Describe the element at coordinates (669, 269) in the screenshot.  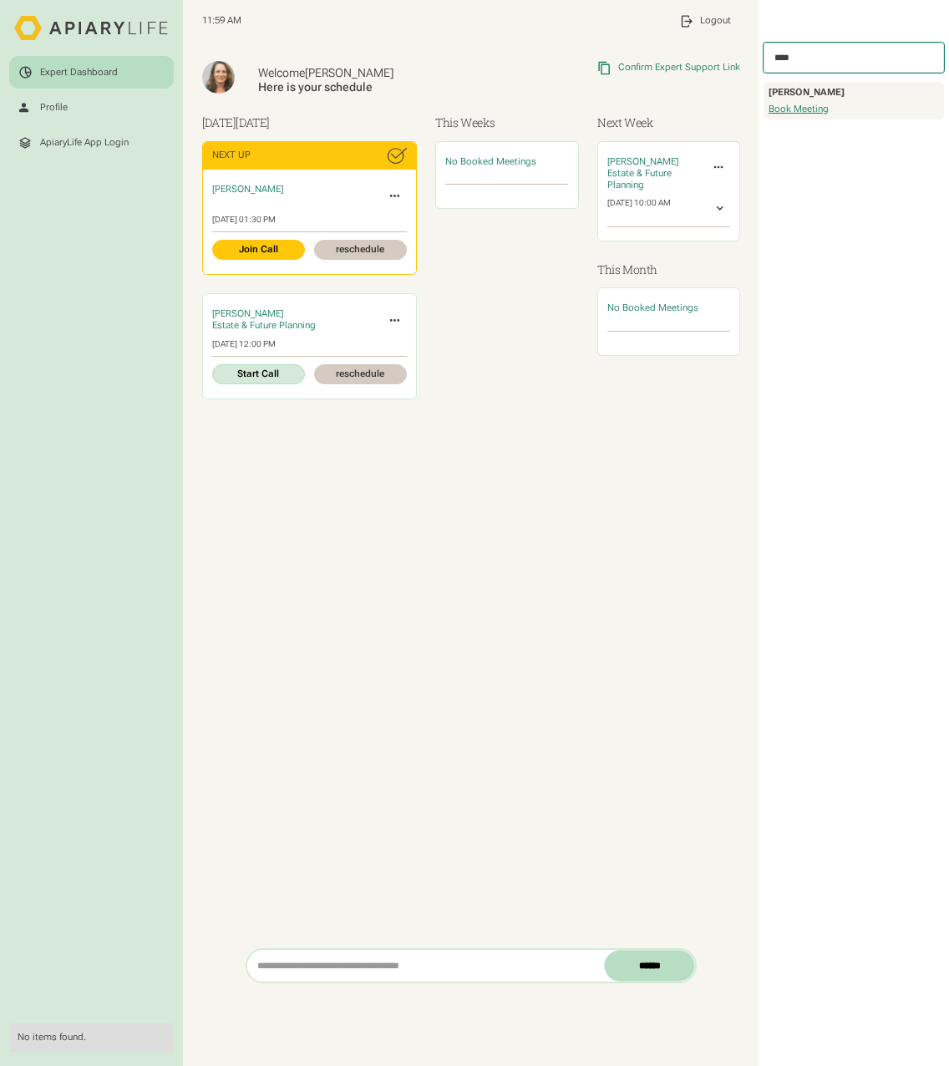
I see `h3: This Month` at that location.